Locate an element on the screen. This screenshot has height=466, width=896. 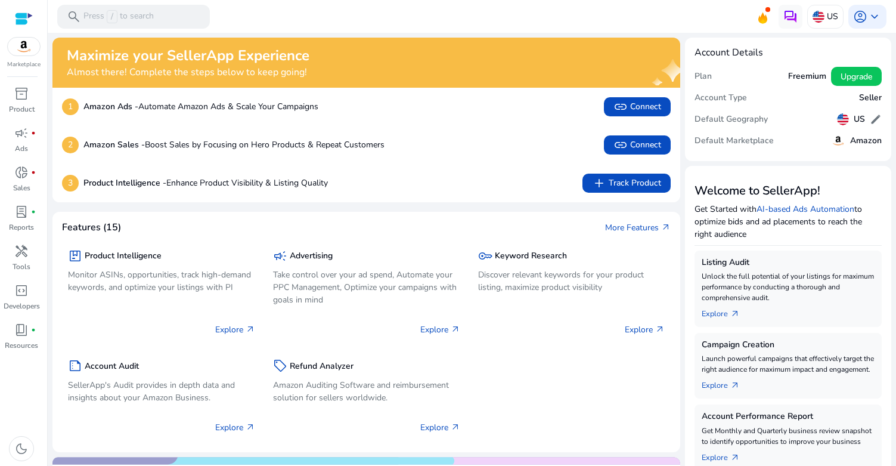
p: Unlock the full potential of your listings for maximum performance by conducting a thorough and c... is located at coordinates (788, 287).